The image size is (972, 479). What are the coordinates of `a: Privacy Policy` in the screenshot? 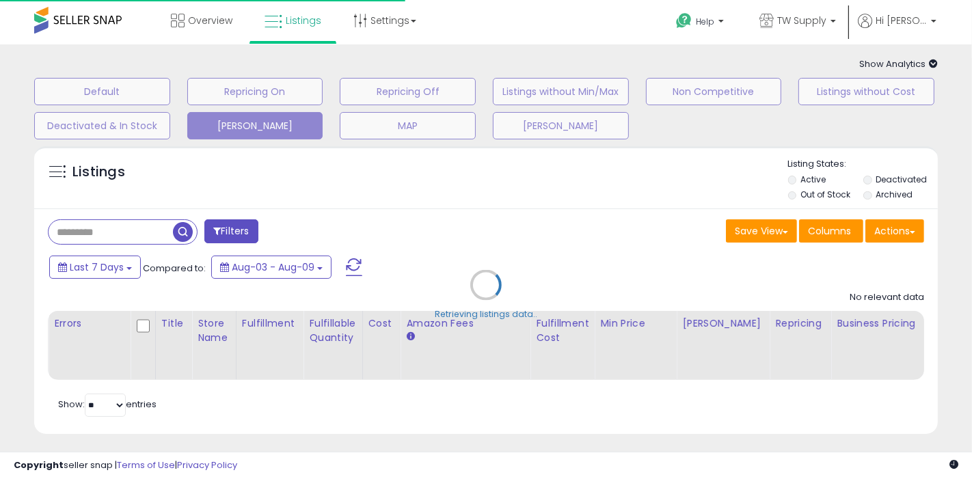 It's located at (207, 465).